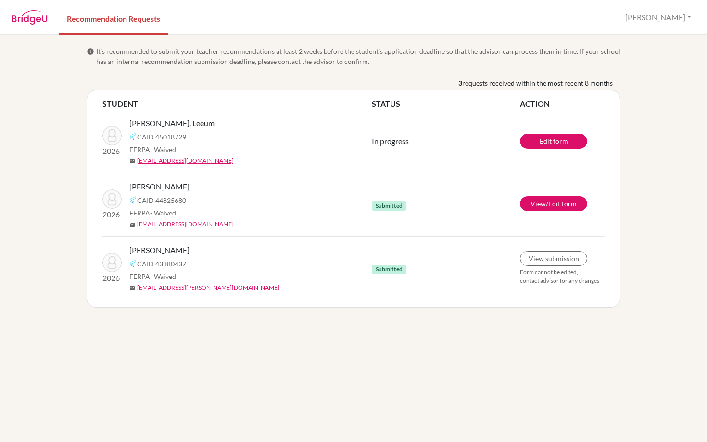 The height and width of the screenshot is (442, 707). What do you see at coordinates (553, 141) in the screenshot?
I see `a: Edit form` at bounding box center [553, 141].